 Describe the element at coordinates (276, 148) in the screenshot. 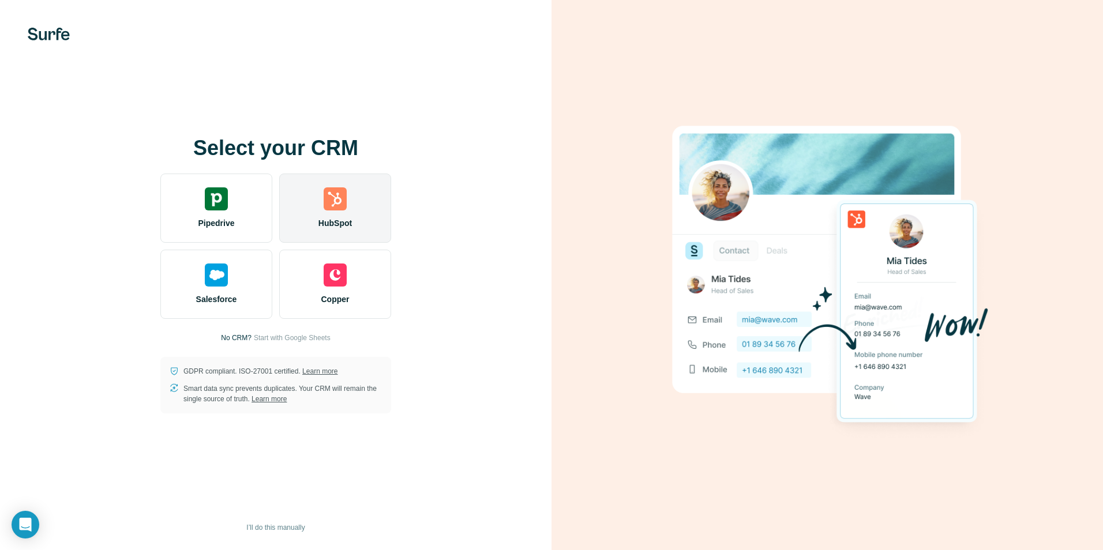

I see `h1: Select your CRM` at that location.